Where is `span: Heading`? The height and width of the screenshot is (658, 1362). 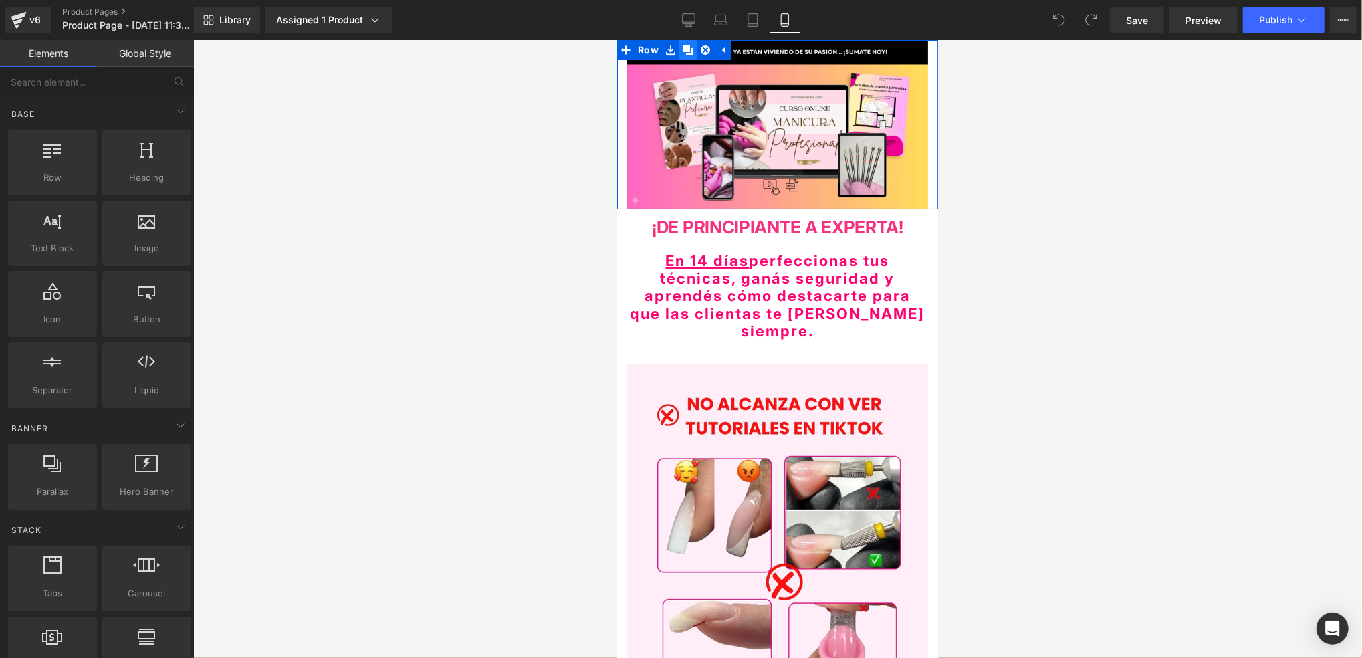
span: Heading is located at coordinates (146, 177).